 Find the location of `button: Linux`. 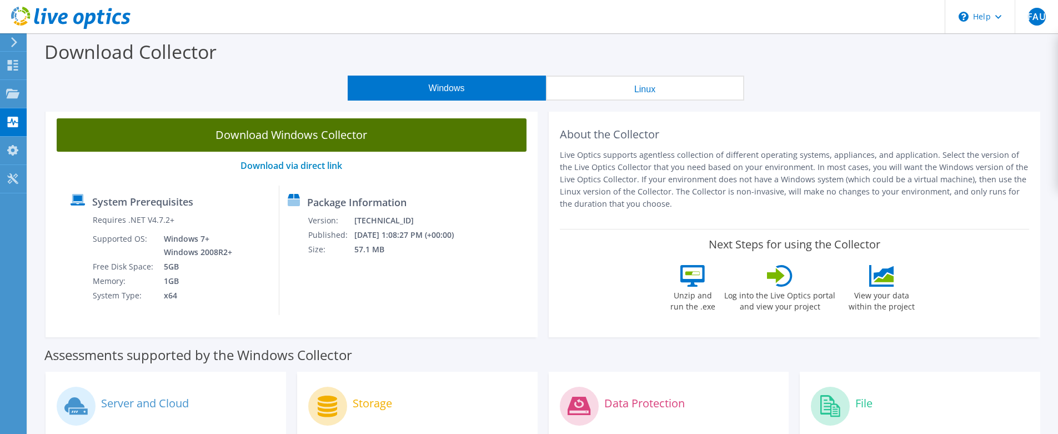

button: Linux is located at coordinates (645, 88).